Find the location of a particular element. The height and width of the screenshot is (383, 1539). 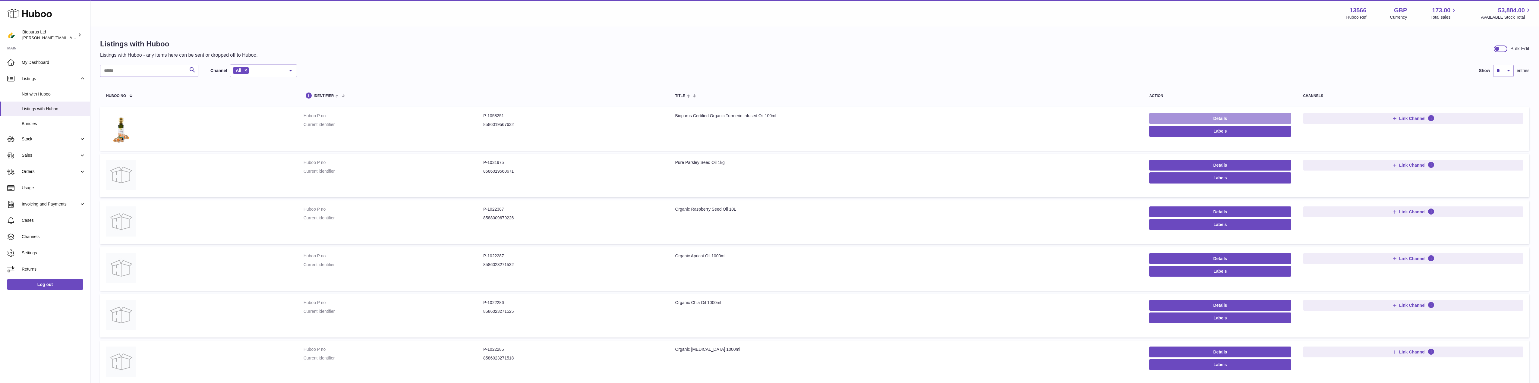

span: Cases is located at coordinates (54, 220).